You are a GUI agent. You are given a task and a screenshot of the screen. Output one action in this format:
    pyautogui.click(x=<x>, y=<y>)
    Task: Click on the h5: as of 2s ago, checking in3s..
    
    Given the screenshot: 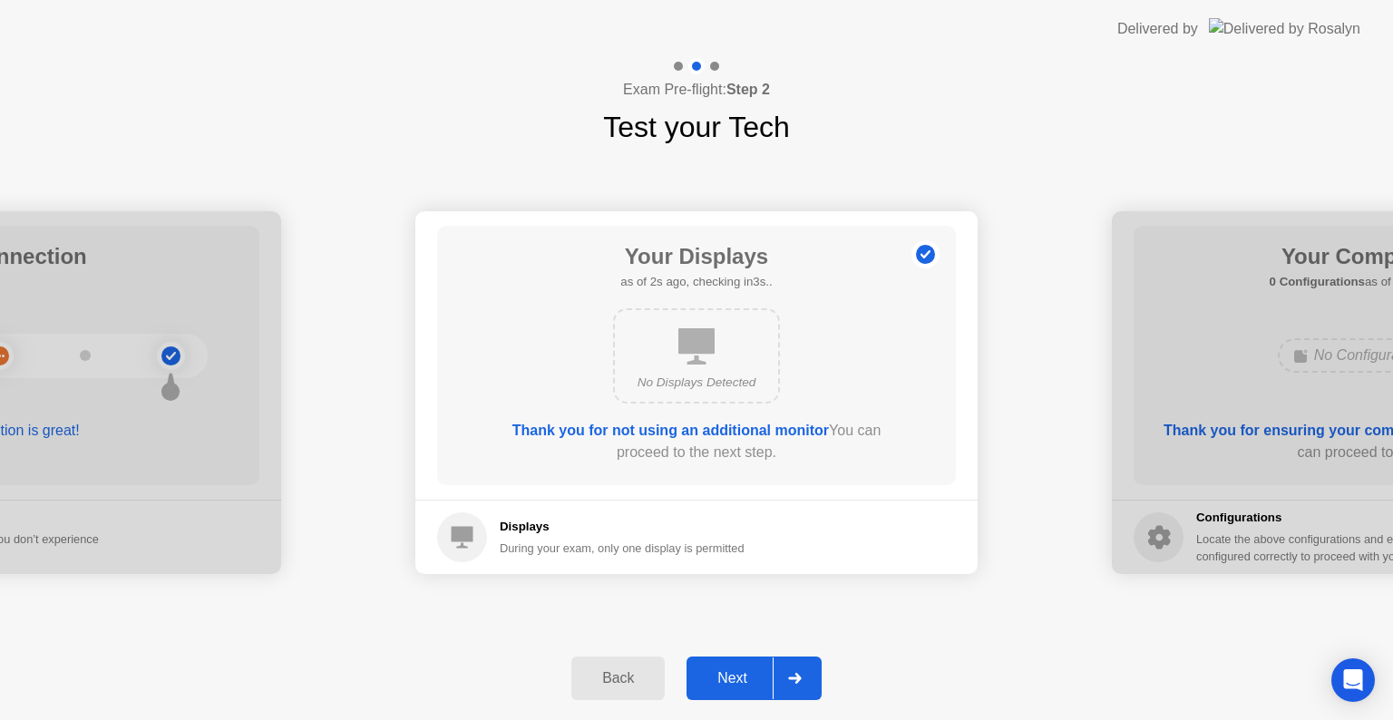 What is the action you would take?
    pyautogui.click(x=696, y=282)
    